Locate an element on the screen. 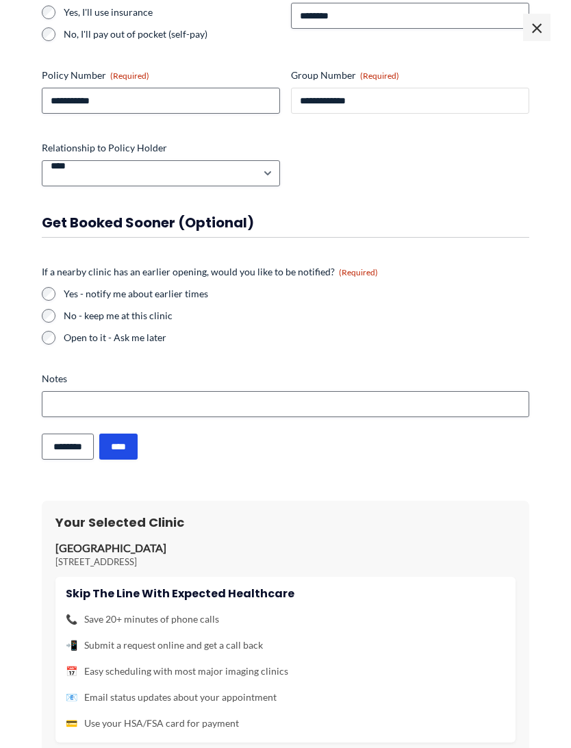 The image size is (571, 748). li: Submit a request online and get a call back is located at coordinates (286, 645).